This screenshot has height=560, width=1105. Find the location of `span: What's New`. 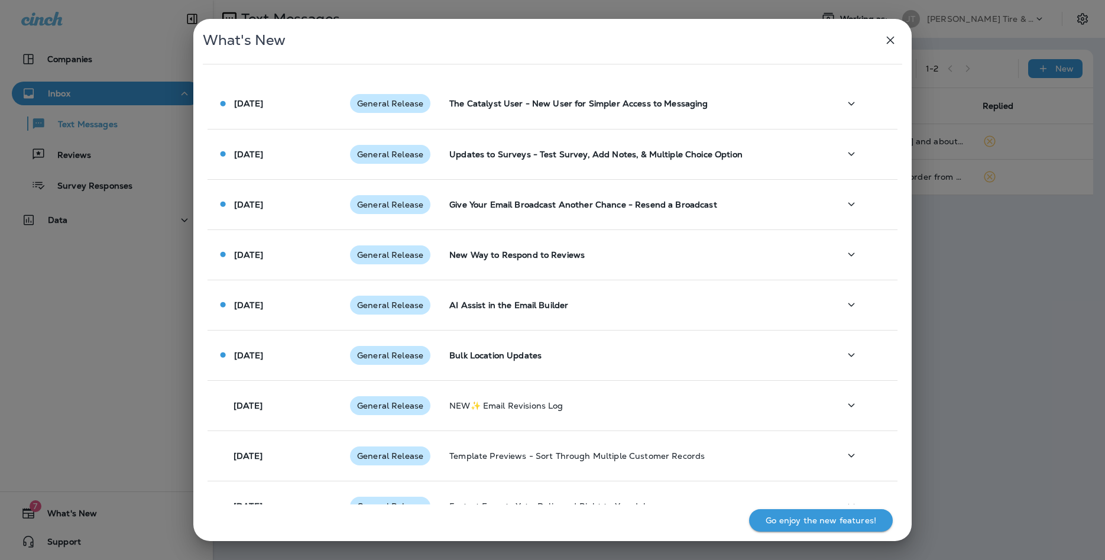

span: What's New is located at coordinates (244, 40).